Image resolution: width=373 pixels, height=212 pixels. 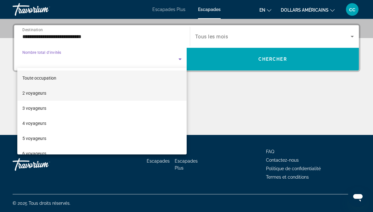 I want to click on font: 4 voyageurs, so click(x=34, y=123).